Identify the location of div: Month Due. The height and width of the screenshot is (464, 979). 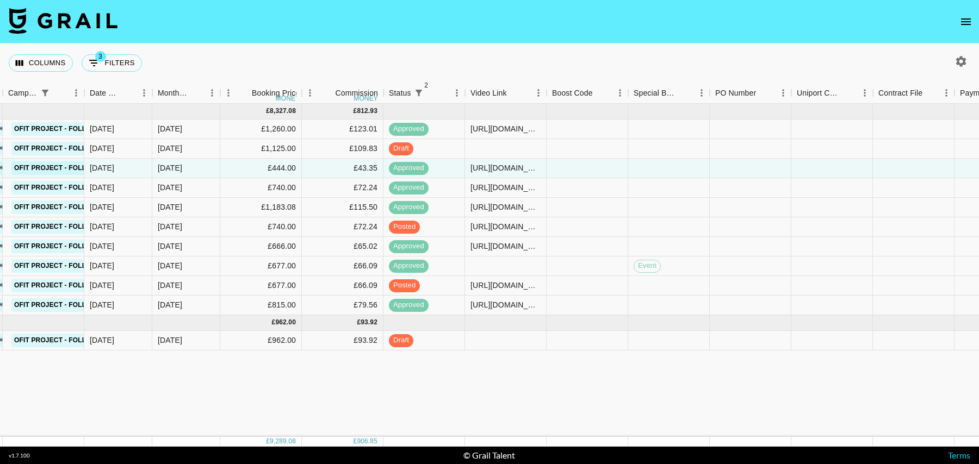
(186, 93).